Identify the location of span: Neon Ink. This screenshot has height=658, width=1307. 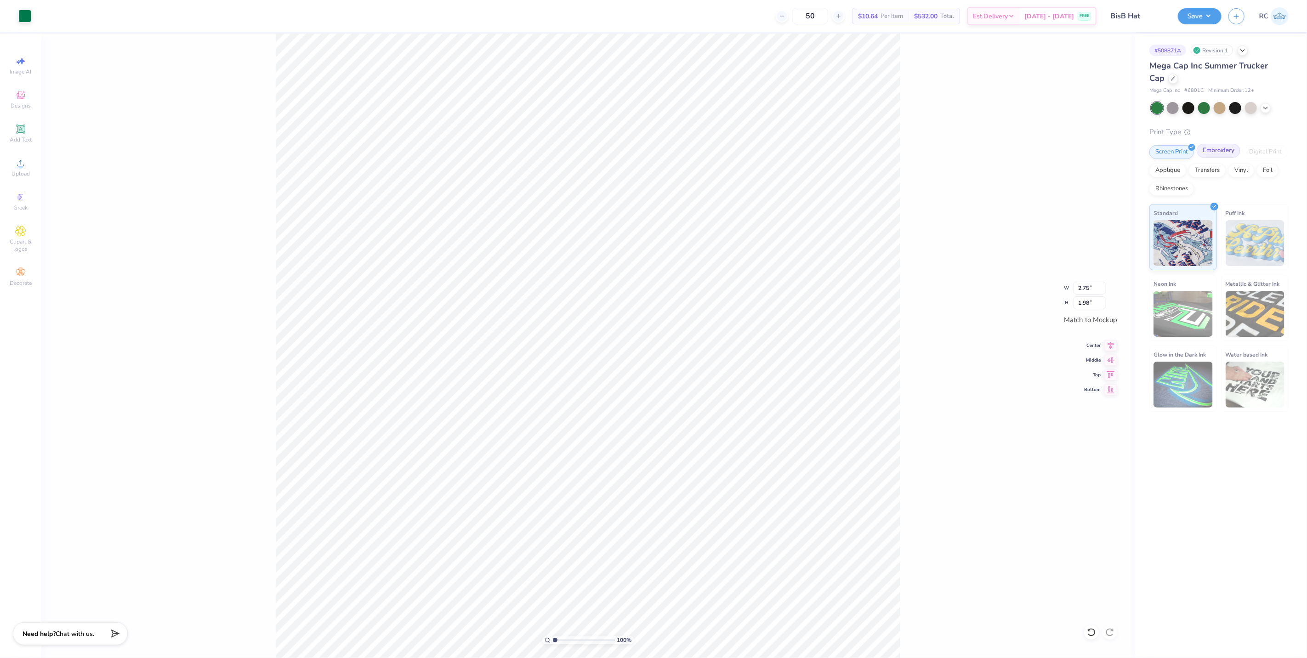
(1165, 284).